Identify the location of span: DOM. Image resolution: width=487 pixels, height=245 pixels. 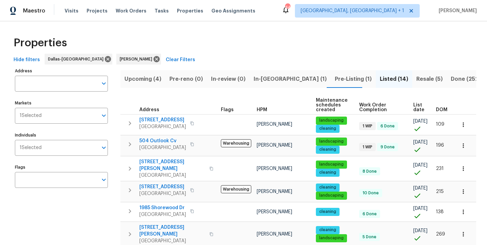
(441, 110).